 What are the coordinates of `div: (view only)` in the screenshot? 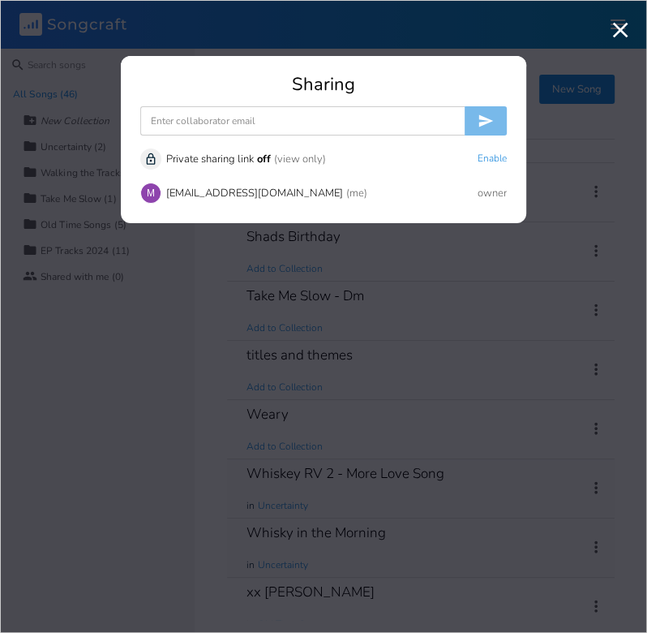 It's located at (300, 159).